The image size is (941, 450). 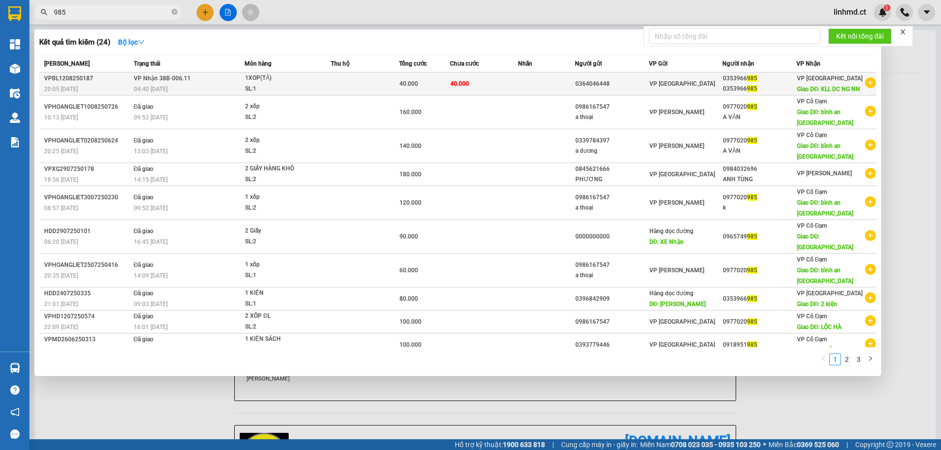 What do you see at coordinates (738, 64) in the screenshot?
I see `span: Người nhận` at bounding box center [738, 64].